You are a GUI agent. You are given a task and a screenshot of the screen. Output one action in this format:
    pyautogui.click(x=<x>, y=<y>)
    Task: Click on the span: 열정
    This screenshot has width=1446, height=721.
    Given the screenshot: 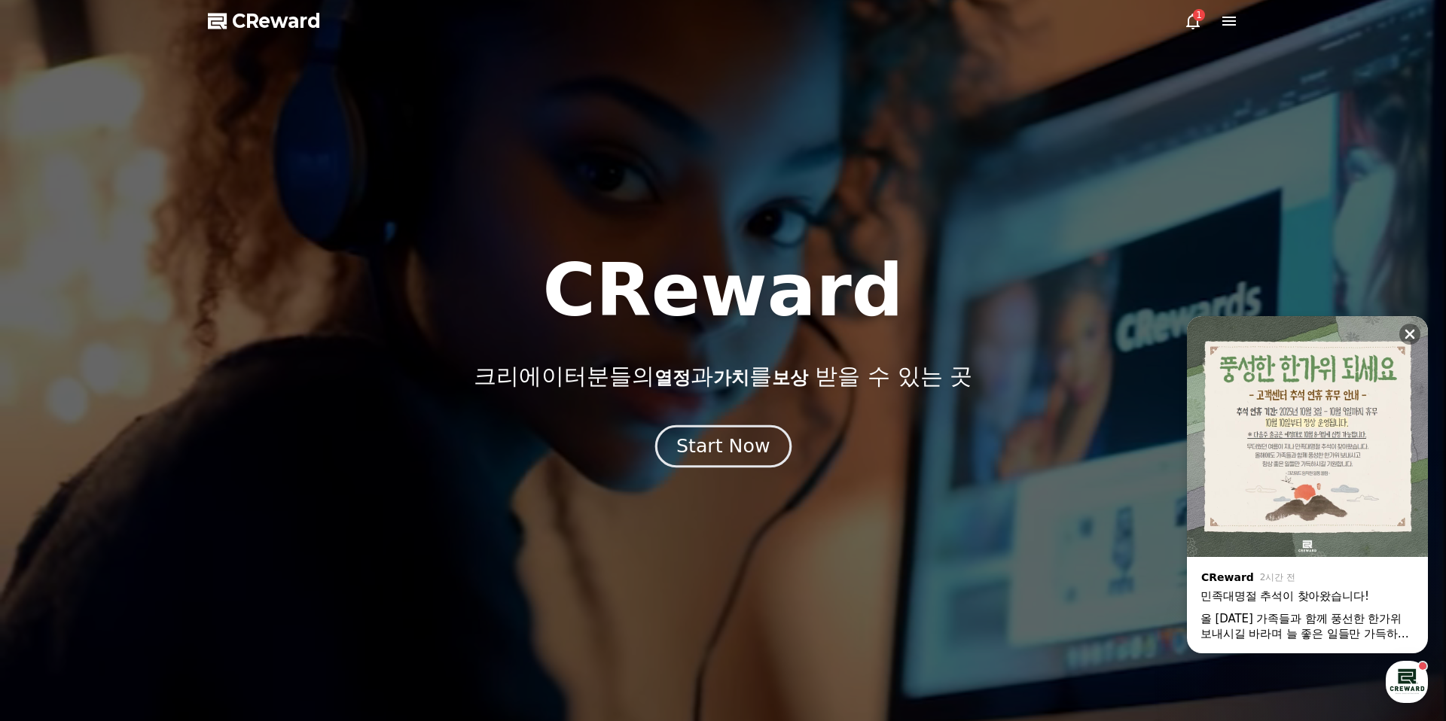 What is the action you would take?
    pyautogui.click(x=672, y=378)
    